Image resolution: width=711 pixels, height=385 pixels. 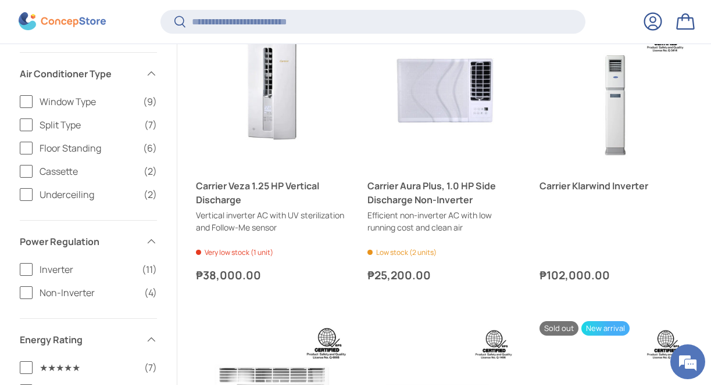 I want to click on span: Energy Rating, so click(x=79, y=340).